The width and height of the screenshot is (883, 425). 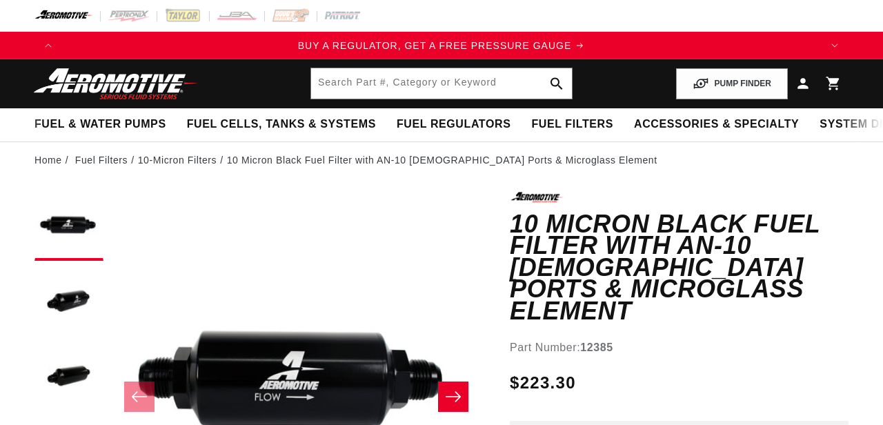 What do you see at coordinates (441, 46) in the screenshot?
I see `div: Announcement` at bounding box center [441, 46].